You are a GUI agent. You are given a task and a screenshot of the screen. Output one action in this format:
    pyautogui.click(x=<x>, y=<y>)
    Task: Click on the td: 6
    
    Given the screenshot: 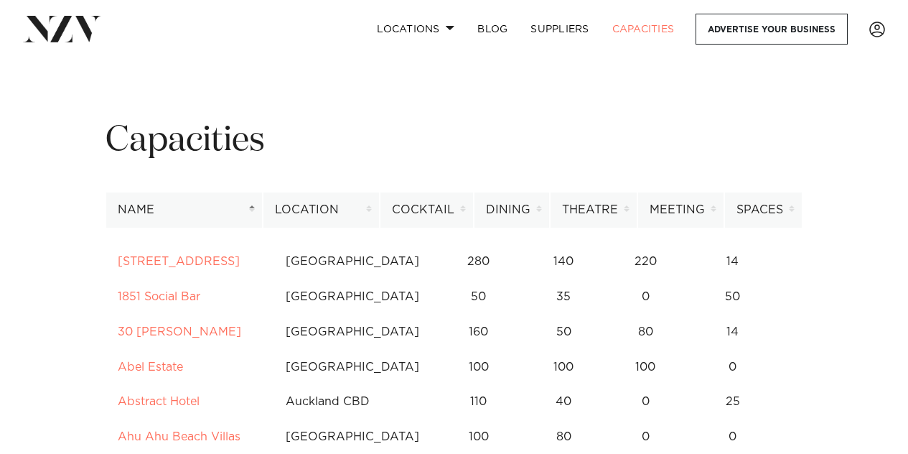 What is the action you would take?
    pyautogui.click(x=815, y=261)
    